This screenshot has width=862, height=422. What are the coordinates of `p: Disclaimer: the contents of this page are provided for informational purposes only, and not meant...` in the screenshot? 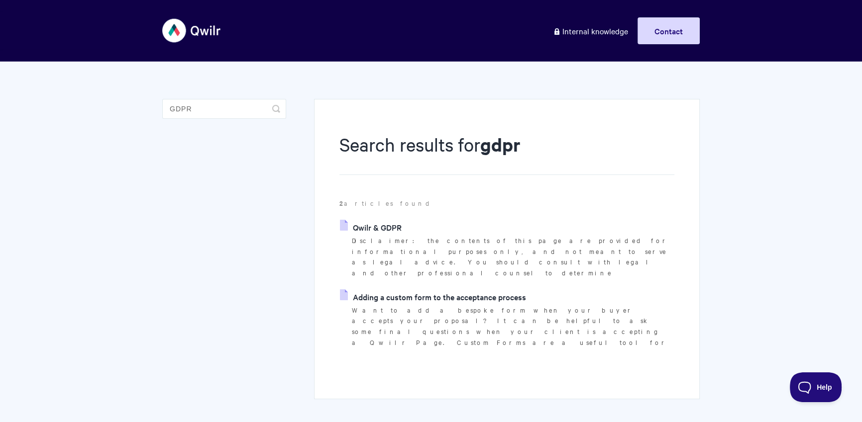 It's located at (513, 257).